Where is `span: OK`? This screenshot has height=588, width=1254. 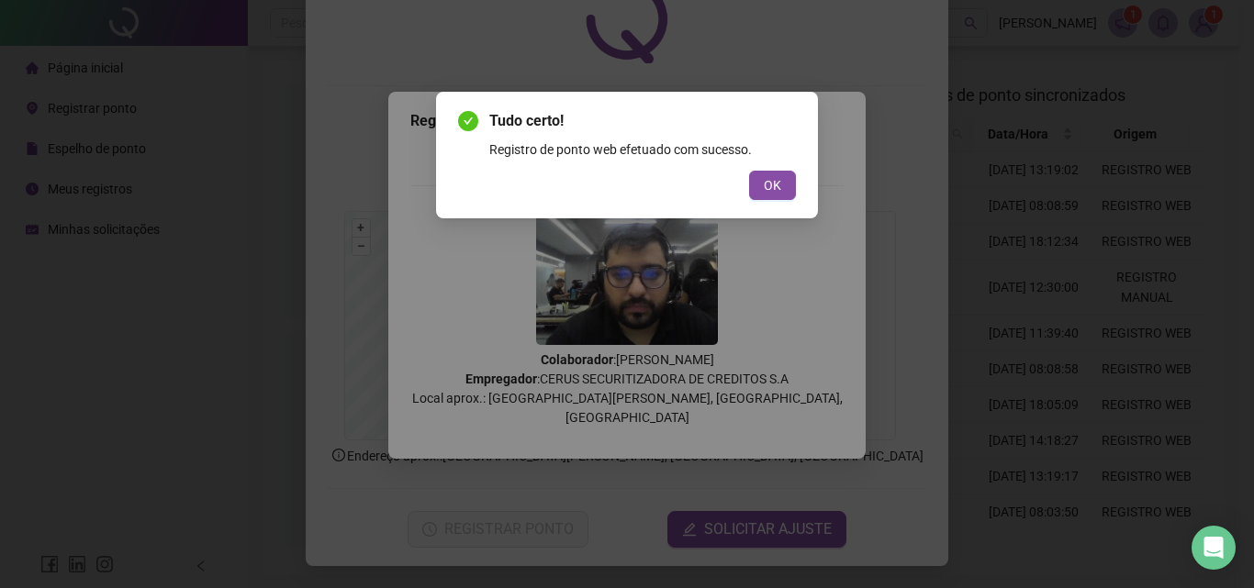
span: OK is located at coordinates (772, 185).